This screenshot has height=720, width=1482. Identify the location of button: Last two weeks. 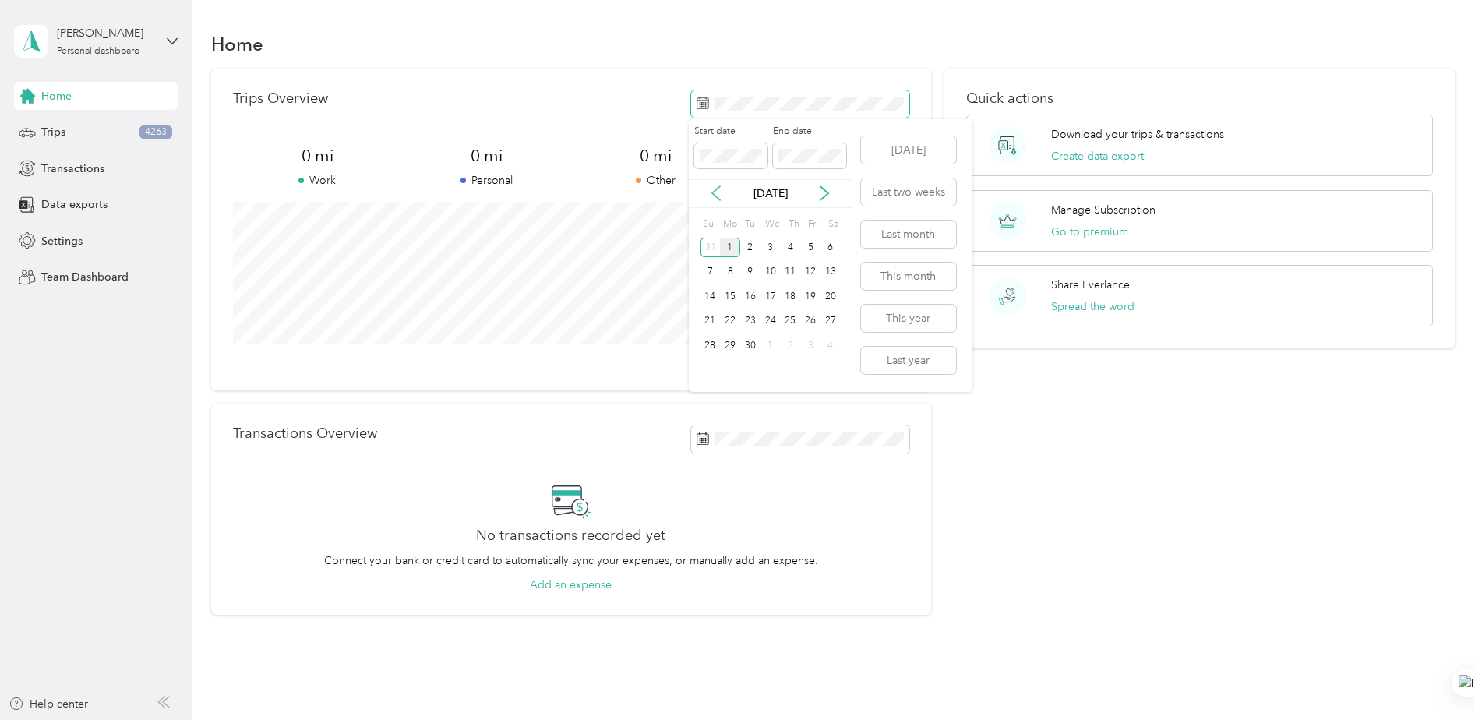
(909, 192).